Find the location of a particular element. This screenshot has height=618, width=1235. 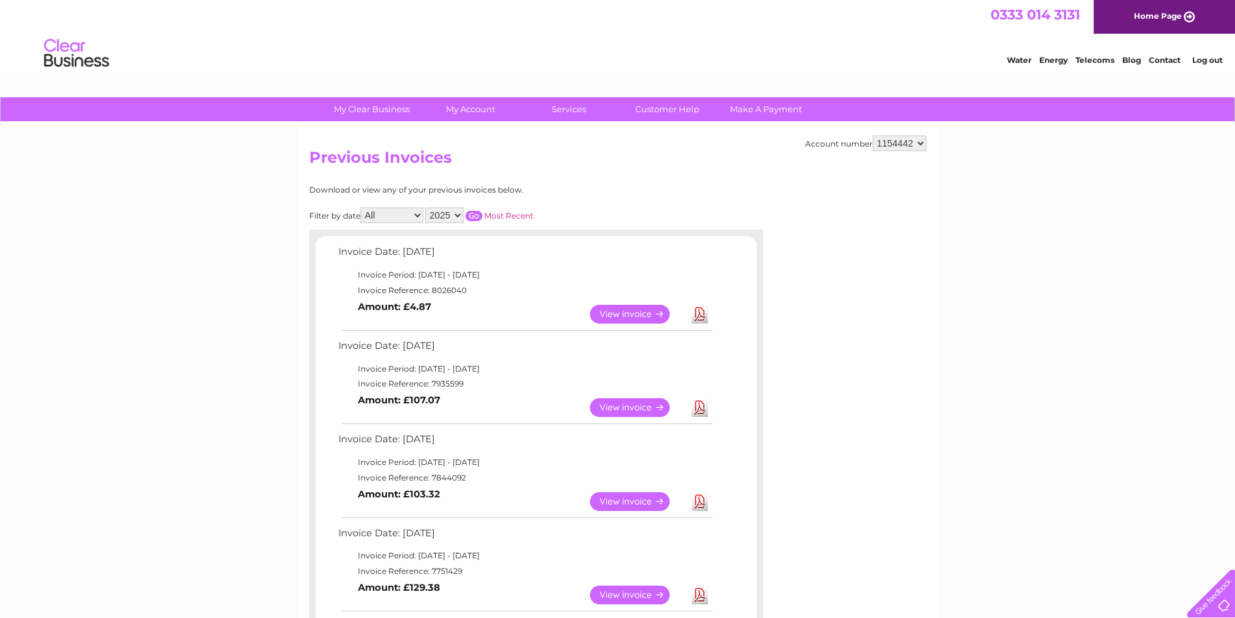

img: logo.png is located at coordinates (77, 53).